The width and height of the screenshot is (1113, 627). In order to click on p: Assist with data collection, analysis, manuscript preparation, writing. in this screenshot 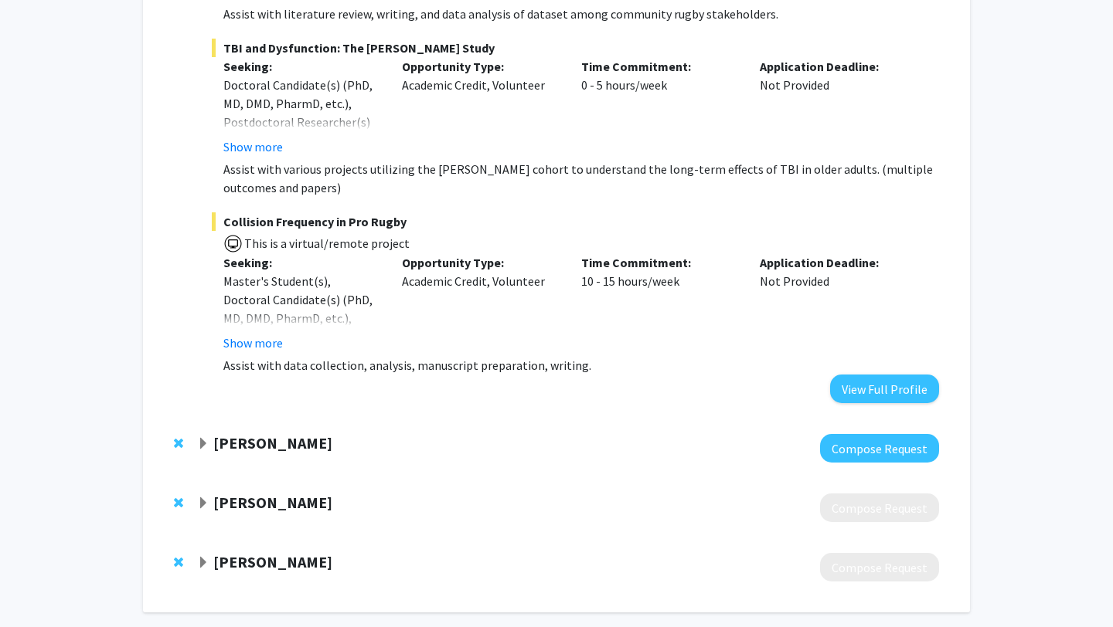, I will do `click(581, 366)`.